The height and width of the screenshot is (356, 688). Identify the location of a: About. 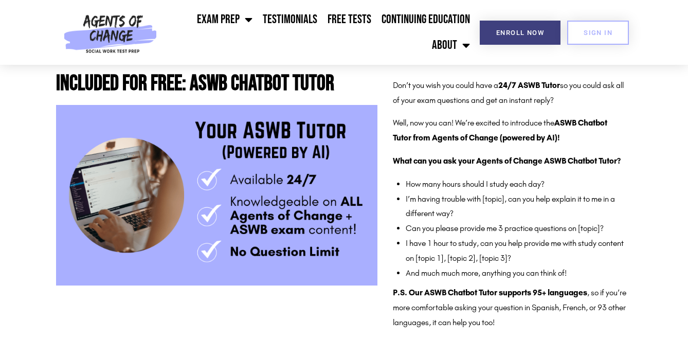
(451, 45).